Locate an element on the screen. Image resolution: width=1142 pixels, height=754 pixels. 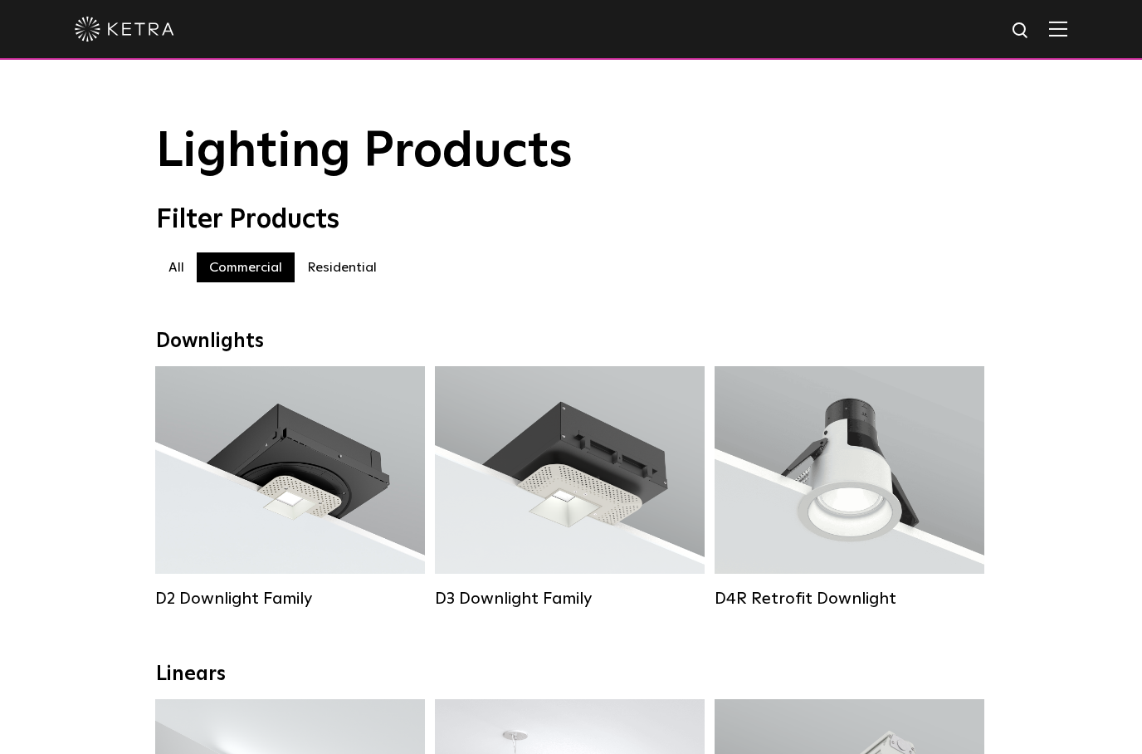
img: Hamburger%20Nav.svg is located at coordinates (1058, 28).